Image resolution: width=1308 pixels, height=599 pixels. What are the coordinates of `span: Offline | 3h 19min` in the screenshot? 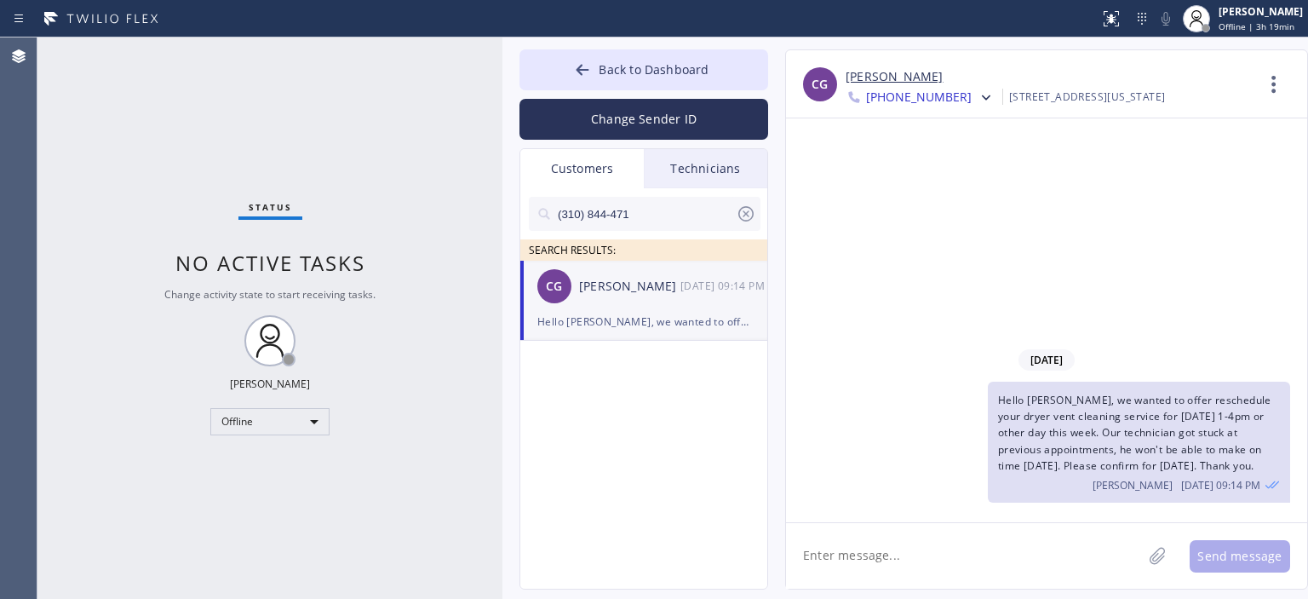 It's located at (1256, 26).